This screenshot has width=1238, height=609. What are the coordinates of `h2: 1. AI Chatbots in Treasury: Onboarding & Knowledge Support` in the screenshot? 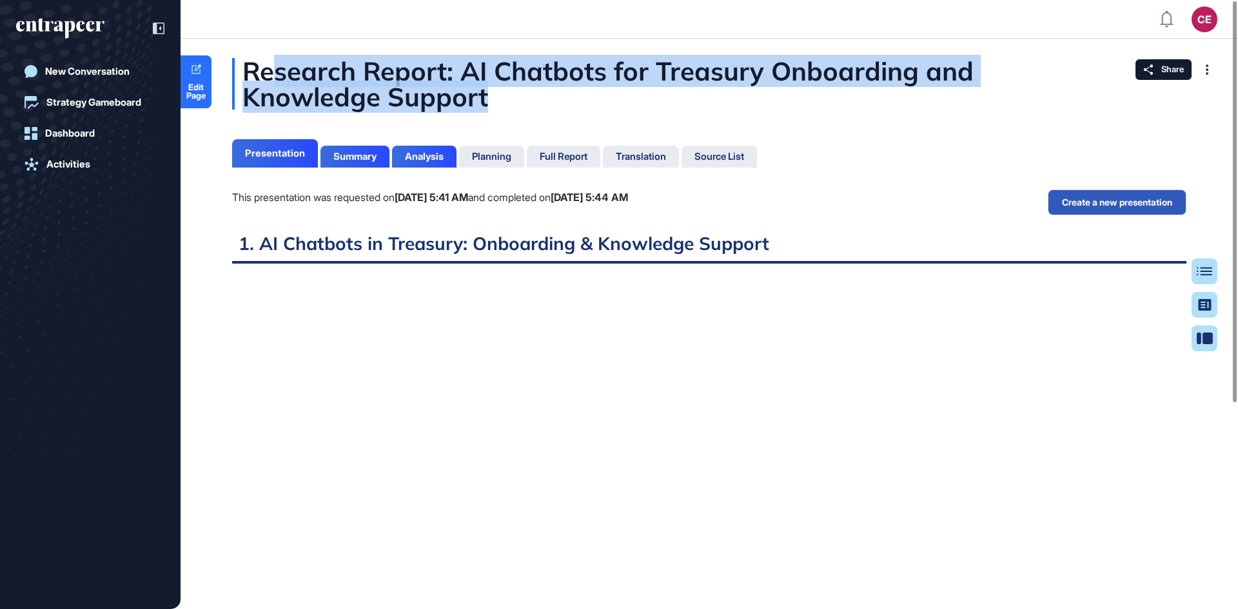 It's located at (709, 248).